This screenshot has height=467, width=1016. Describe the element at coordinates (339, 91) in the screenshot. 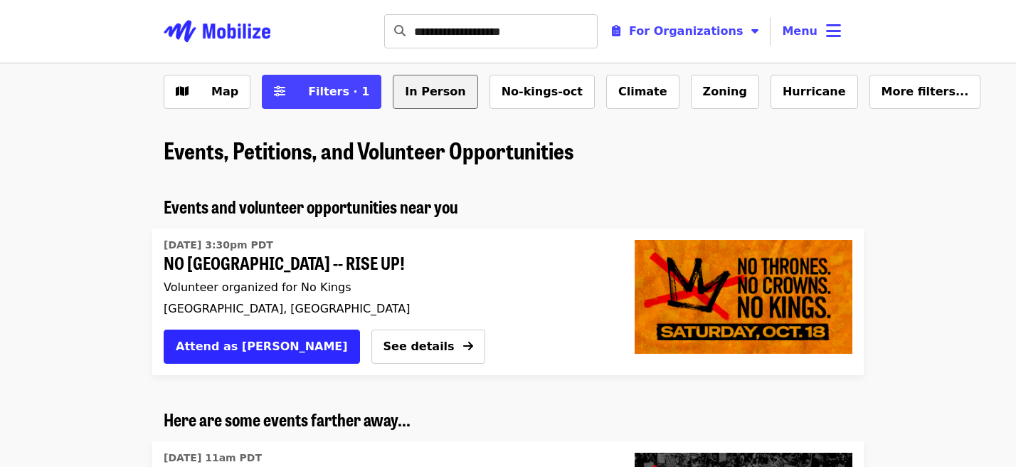

I see `span: Filters · 1` at that location.